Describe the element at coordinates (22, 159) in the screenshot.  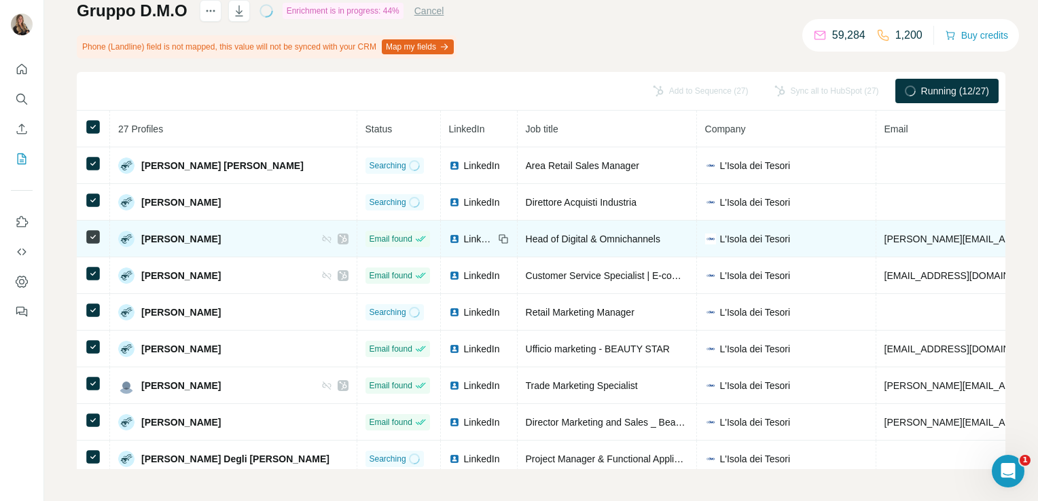
I see `button: My lists` at that location.